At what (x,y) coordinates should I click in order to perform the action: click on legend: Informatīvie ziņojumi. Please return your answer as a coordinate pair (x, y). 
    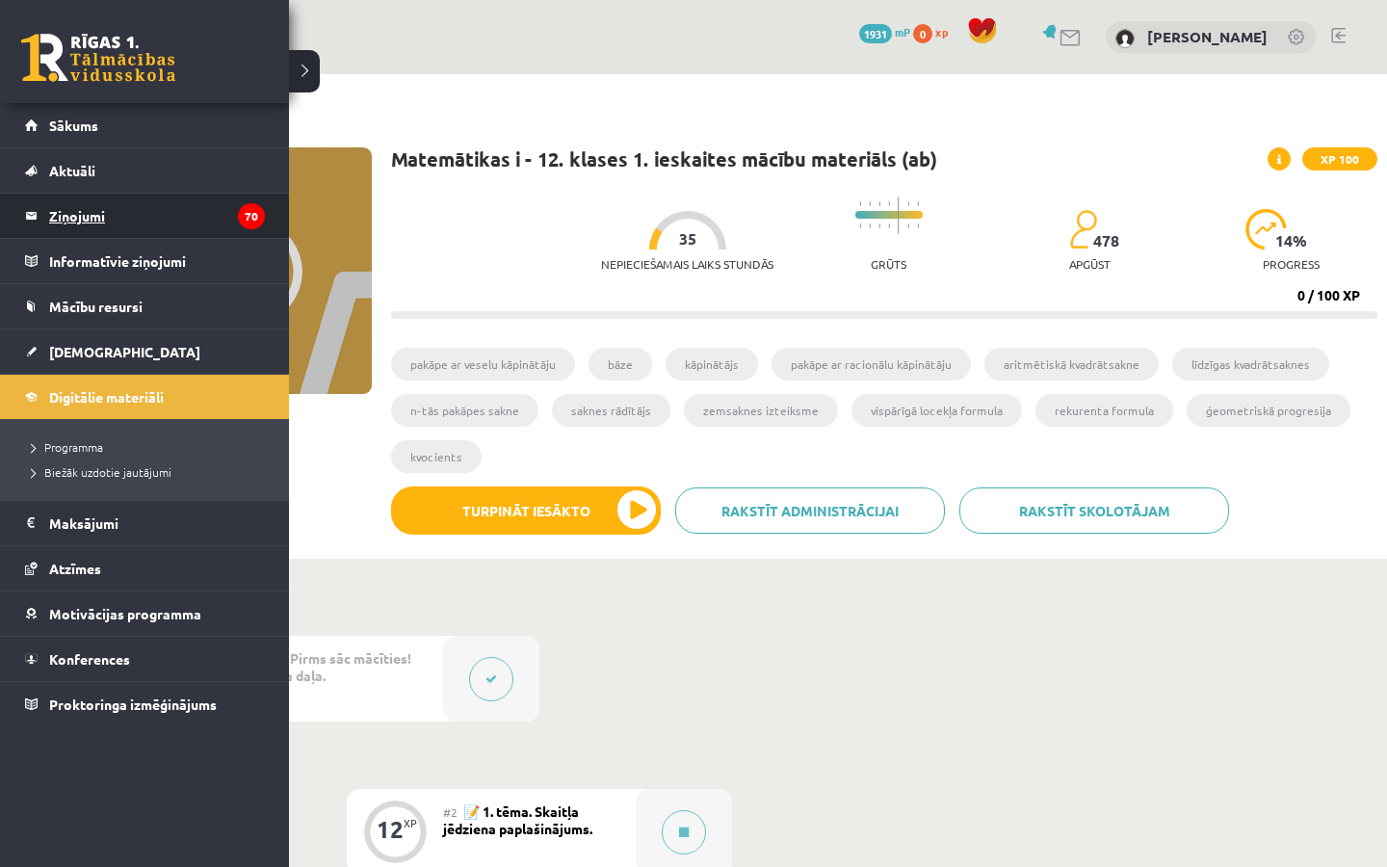
    Looking at the image, I should click on (157, 261).